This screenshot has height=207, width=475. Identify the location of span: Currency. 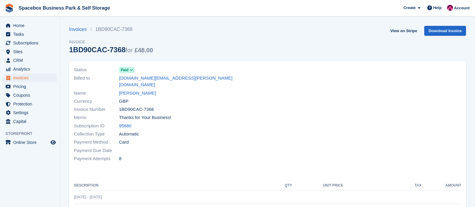
(96, 101).